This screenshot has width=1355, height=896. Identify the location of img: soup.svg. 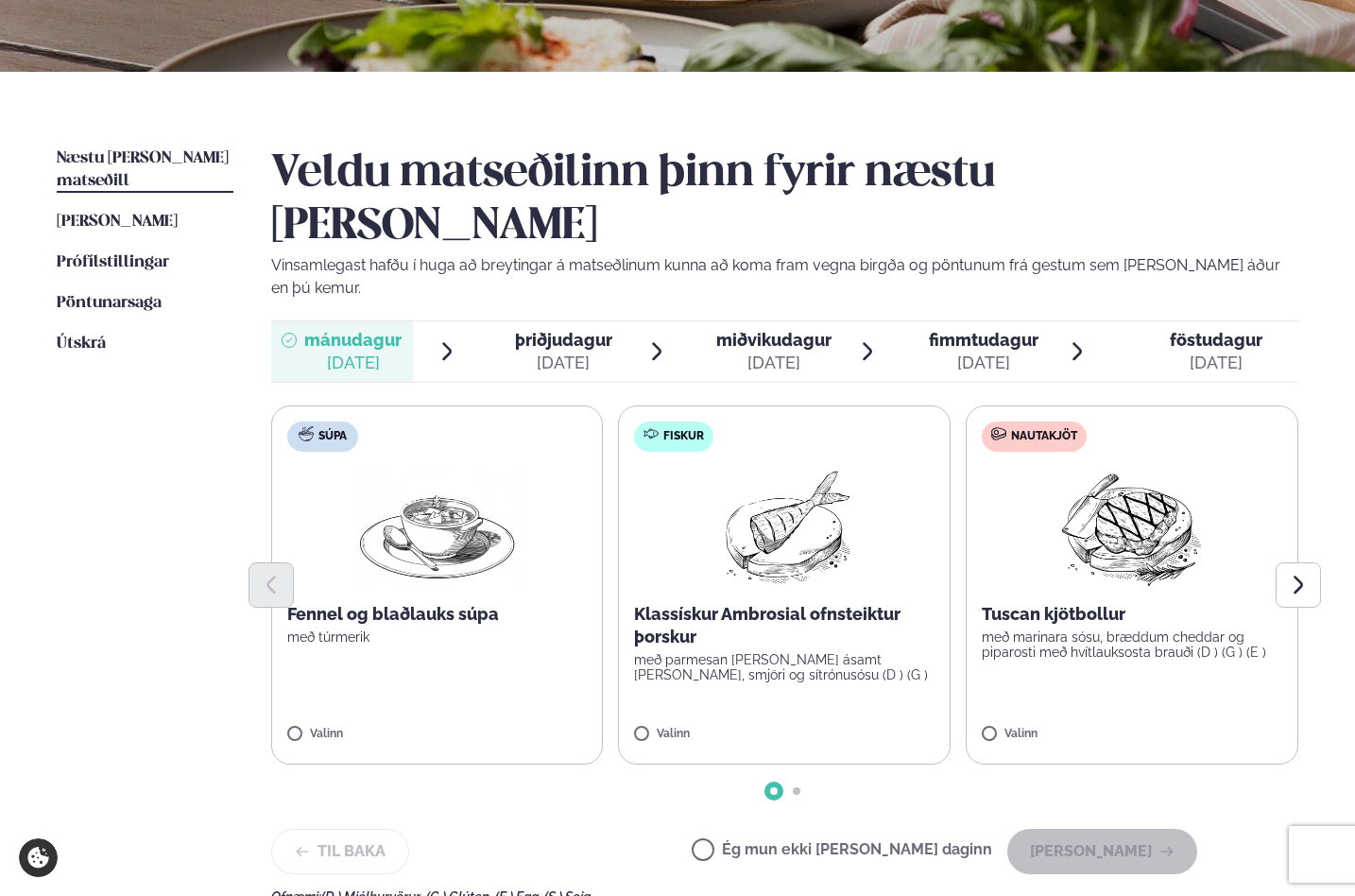
(306, 434).